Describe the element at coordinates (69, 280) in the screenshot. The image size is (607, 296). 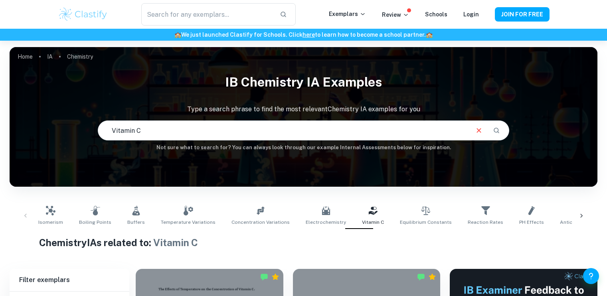
I see `h6: Filter exemplars` at that location.